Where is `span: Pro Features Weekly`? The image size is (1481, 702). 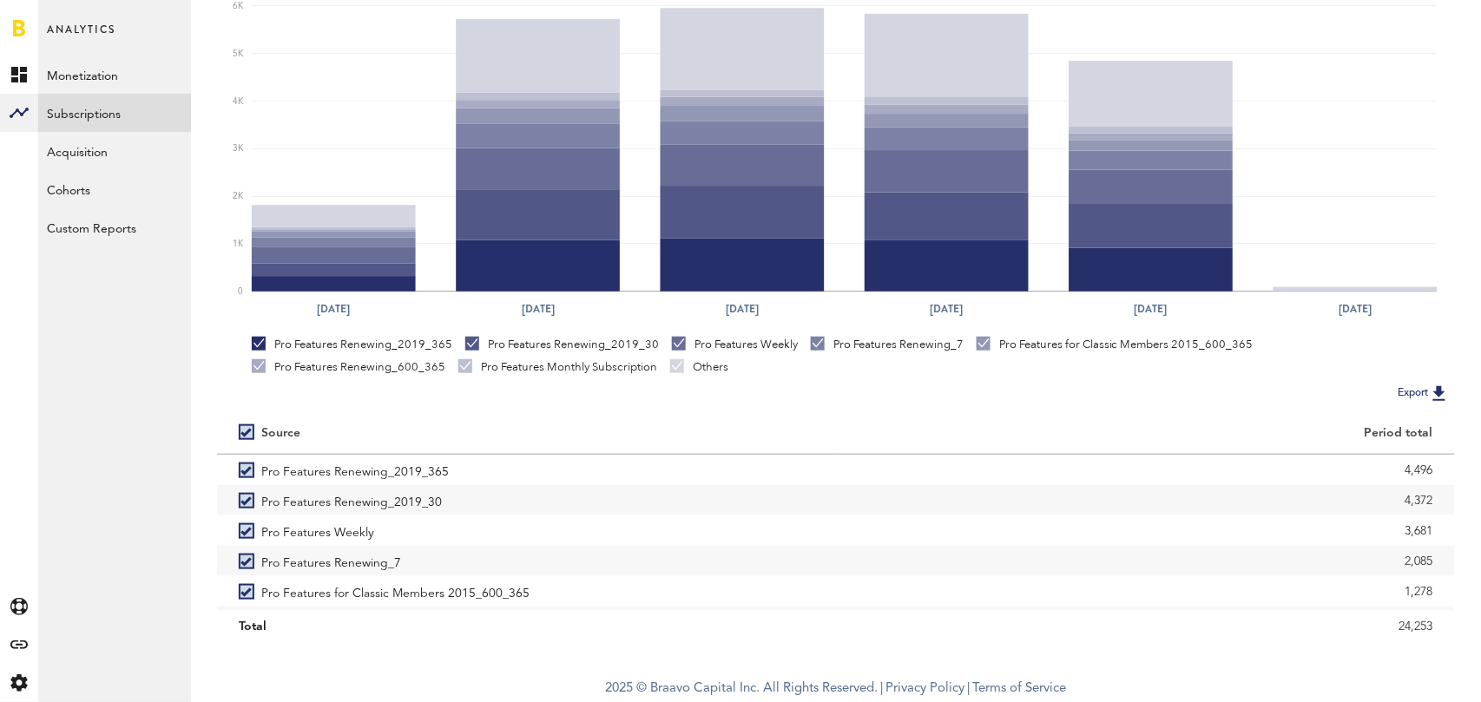 span: Pro Features Weekly is located at coordinates (318, 531).